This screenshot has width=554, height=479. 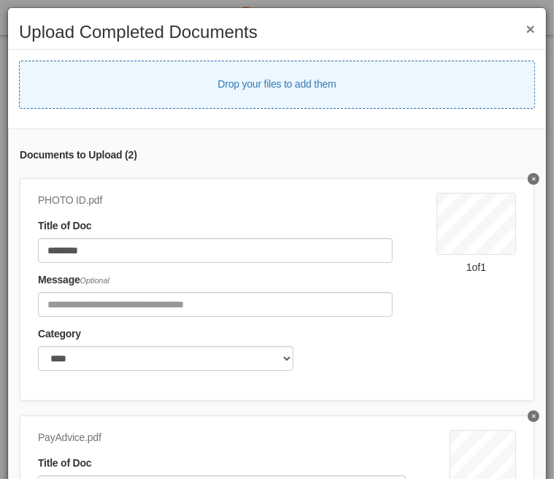 I want to click on label: Message, so click(x=74, y=280).